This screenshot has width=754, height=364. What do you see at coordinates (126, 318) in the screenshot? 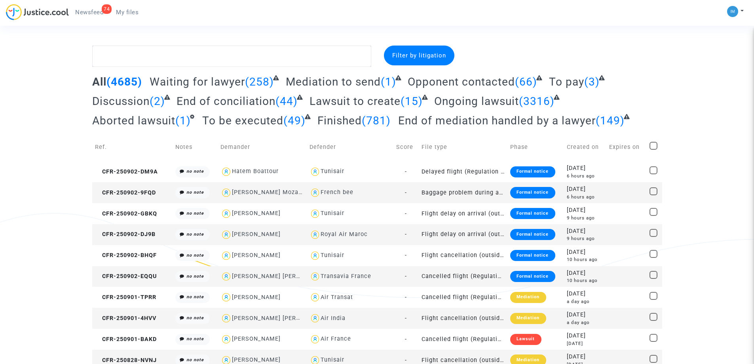
I see `span: CFR-250901-4HVV` at bounding box center [126, 318].